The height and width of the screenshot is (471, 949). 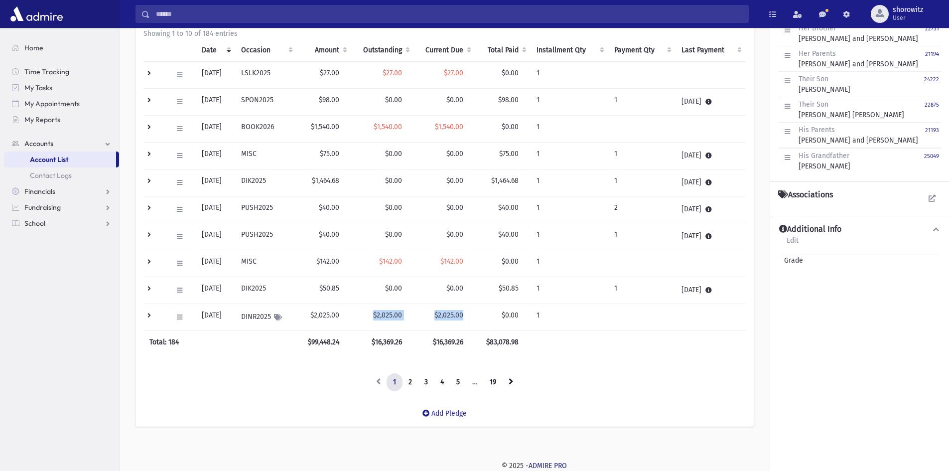 I want to click on th: $16,369.26, so click(x=382, y=342).